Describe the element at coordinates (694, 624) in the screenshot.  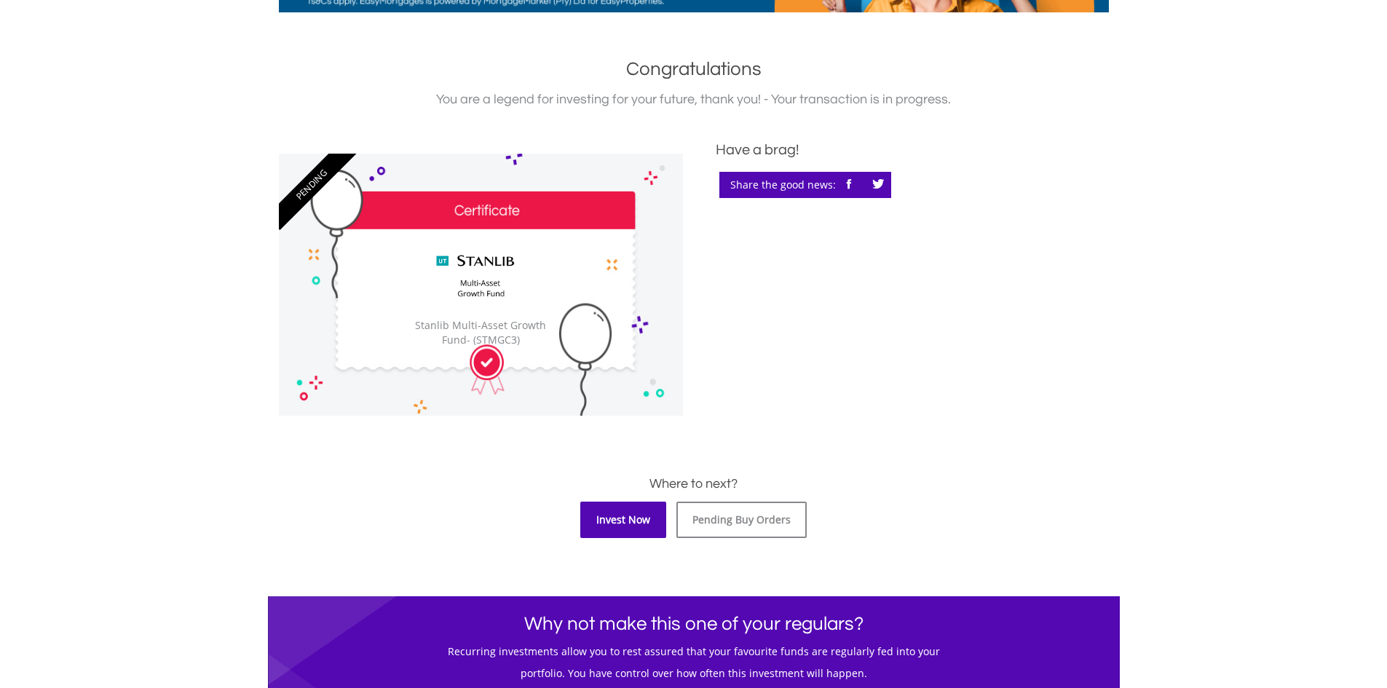
I see `h1: Why not make this one of your regulars?` at that location.